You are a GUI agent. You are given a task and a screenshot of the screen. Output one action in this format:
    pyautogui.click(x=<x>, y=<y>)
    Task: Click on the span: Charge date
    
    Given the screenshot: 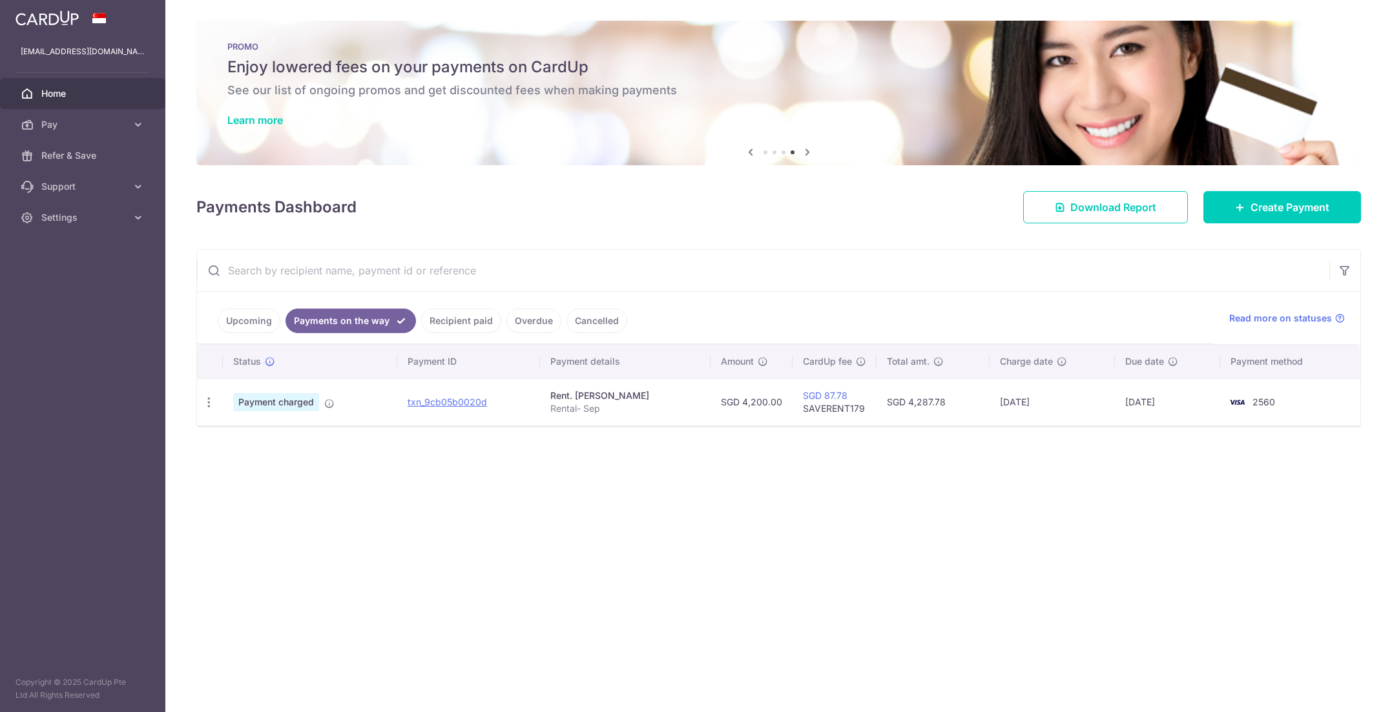 What is the action you would take?
    pyautogui.click(x=1026, y=362)
    